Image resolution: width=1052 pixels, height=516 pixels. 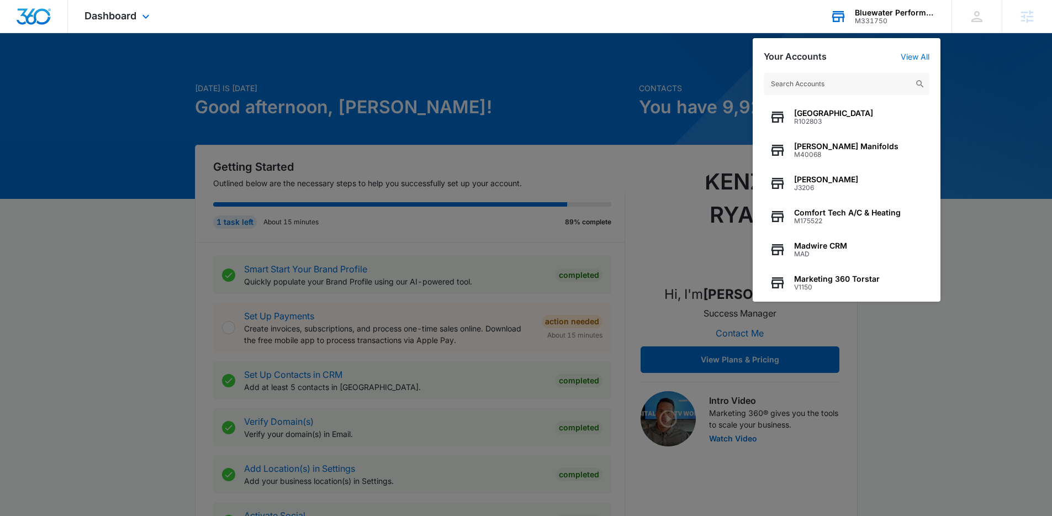 What do you see at coordinates (847, 221) in the screenshot?
I see `span: M175522` at bounding box center [847, 221].